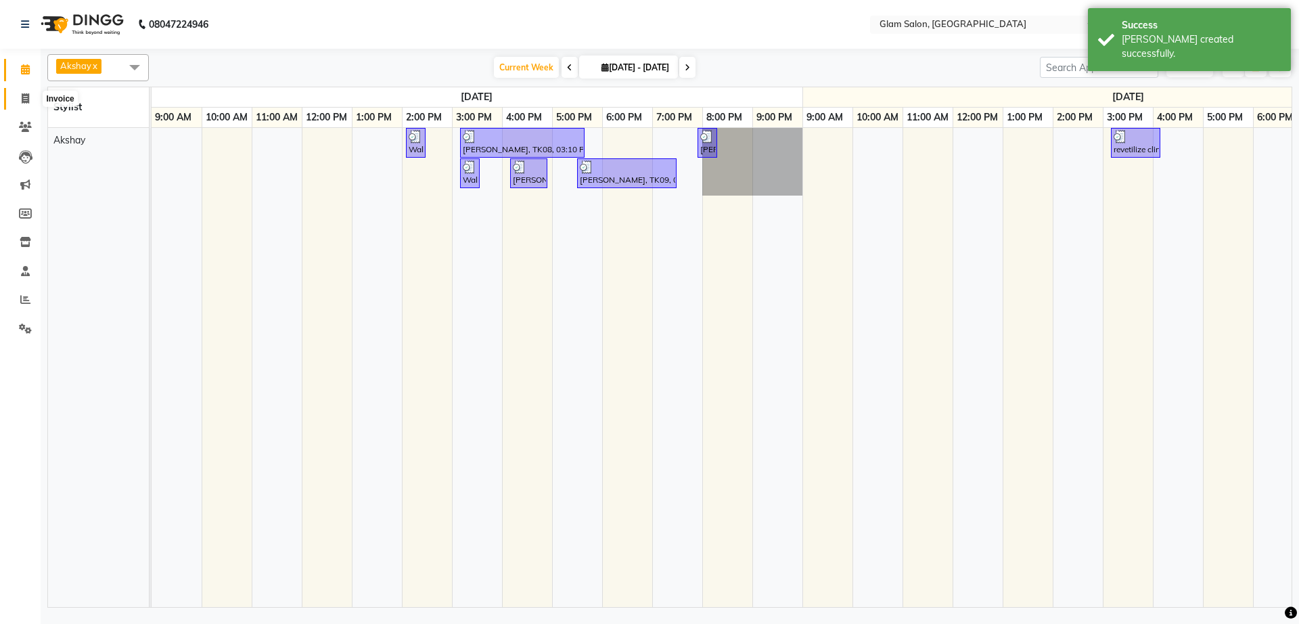 The width and height of the screenshot is (1299, 624). Describe the element at coordinates (1190, 67) in the screenshot. I see `span: ADD NEW` at that location.